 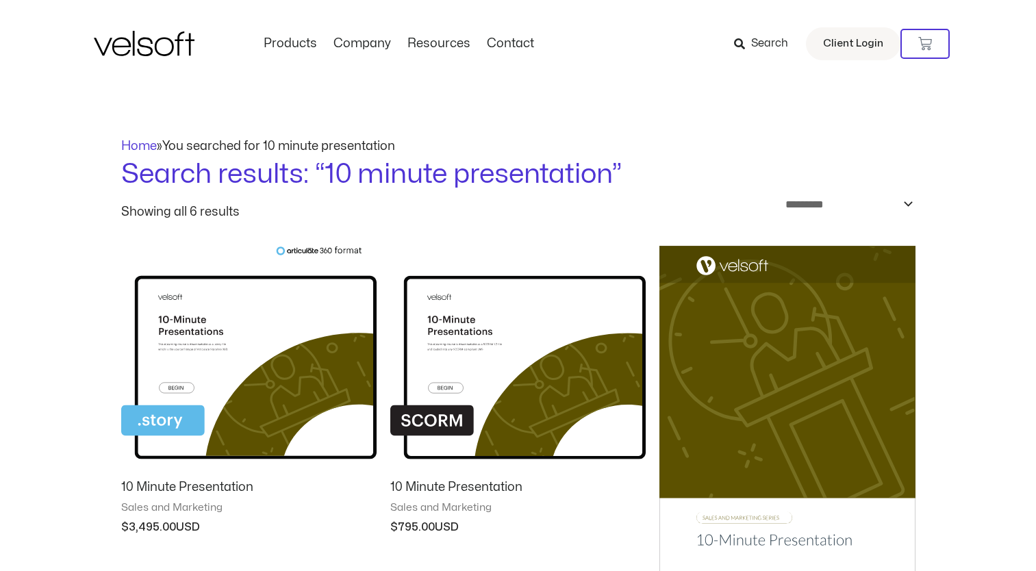 What do you see at coordinates (399, 44) in the screenshot?
I see `nav: Menu` at bounding box center [399, 44].